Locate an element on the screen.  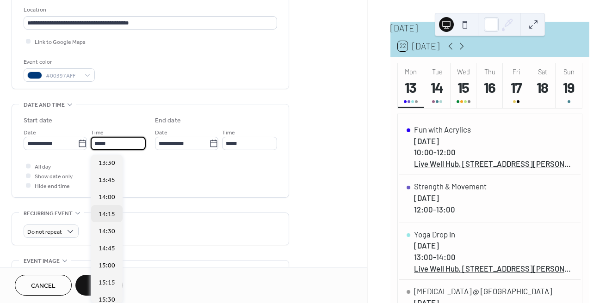
button: Fri17 is located at coordinates (516, 86).